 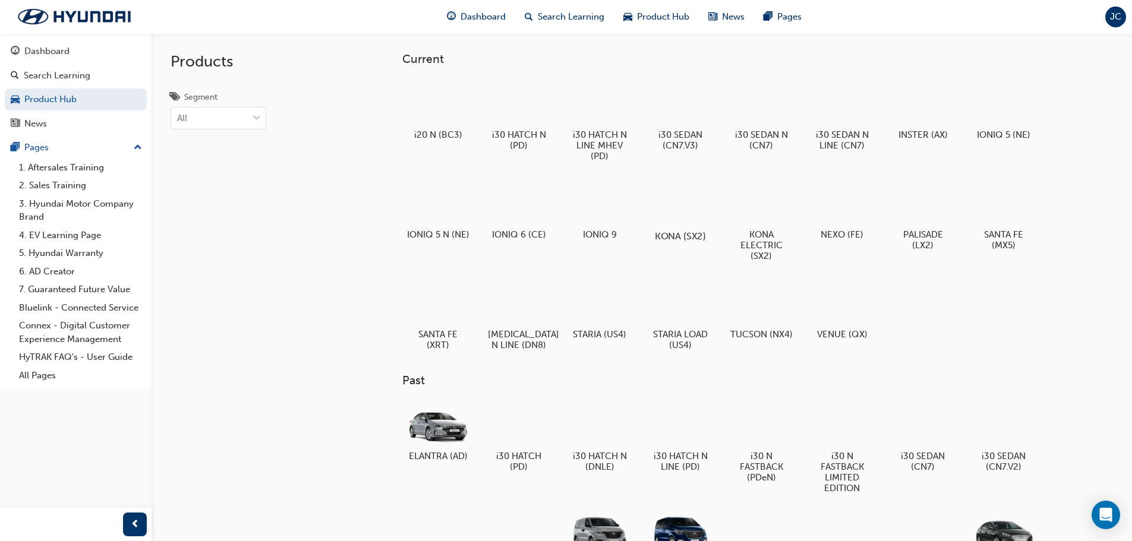 What do you see at coordinates (842, 115) in the screenshot?
I see `a: i30 SEDAN N LINE (CN7)` at bounding box center [842, 115].